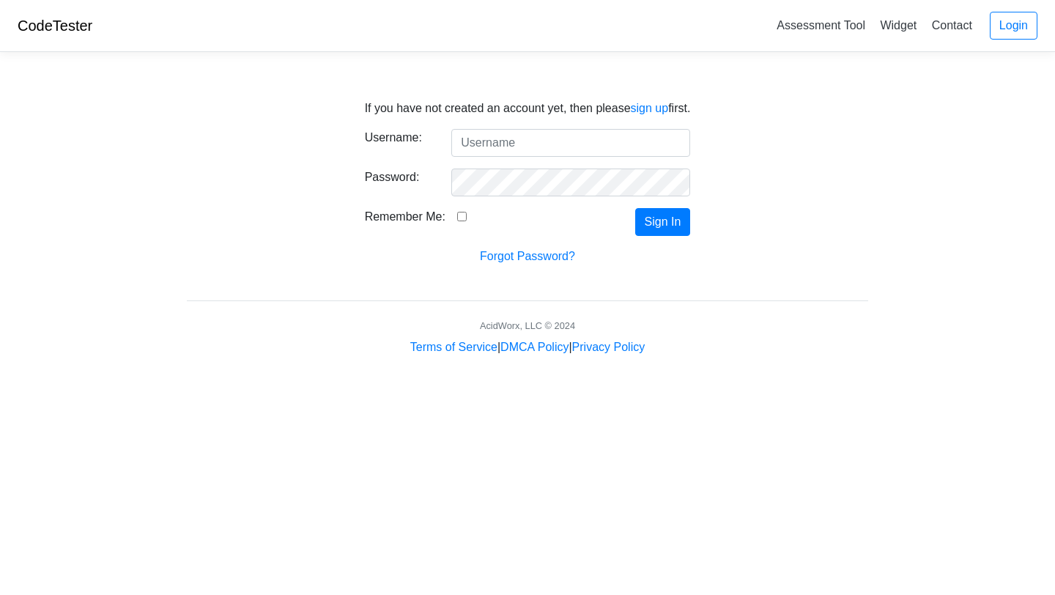 This screenshot has width=1055, height=595. Describe the element at coordinates (571, 143) in the screenshot. I see `input: Username` at that location.